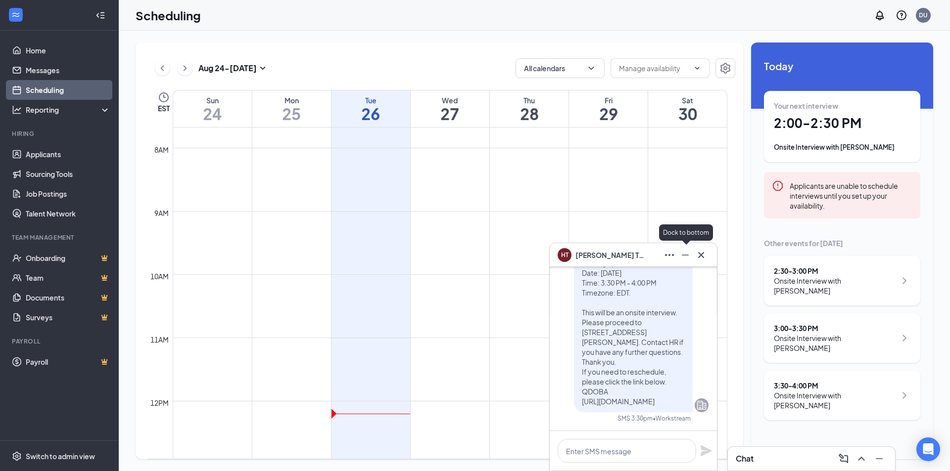 Image resolution: width=950 pixels, height=471 pixels. I want to click on a: PayrollCrown, so click(68, 362).